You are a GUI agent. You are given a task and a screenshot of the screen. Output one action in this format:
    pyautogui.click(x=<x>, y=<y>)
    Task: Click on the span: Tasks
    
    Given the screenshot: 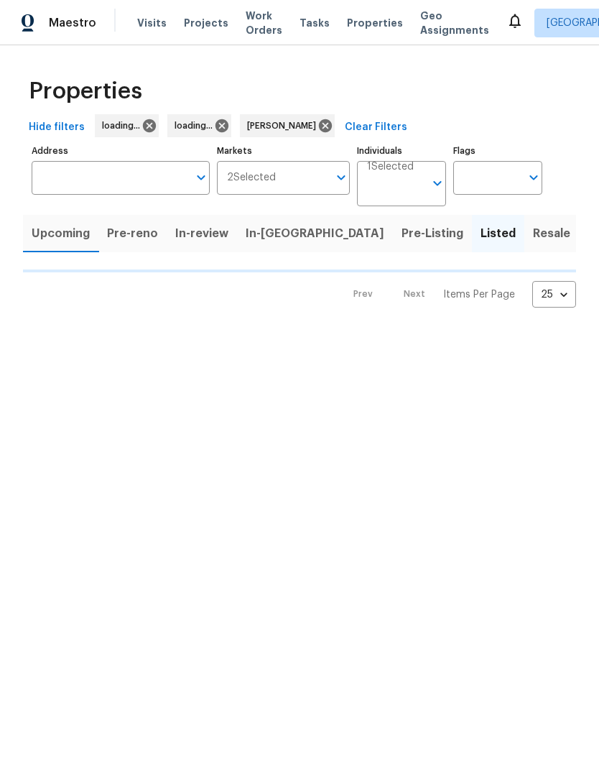 What is the action you would take?
    pyautogui.click(x=315, y=23)
    